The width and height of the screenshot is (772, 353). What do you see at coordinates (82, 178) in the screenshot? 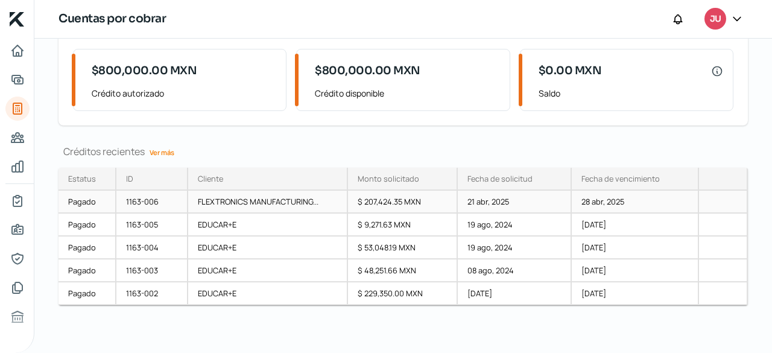
I see `div: Estatus` at bounding box center [82, 178].